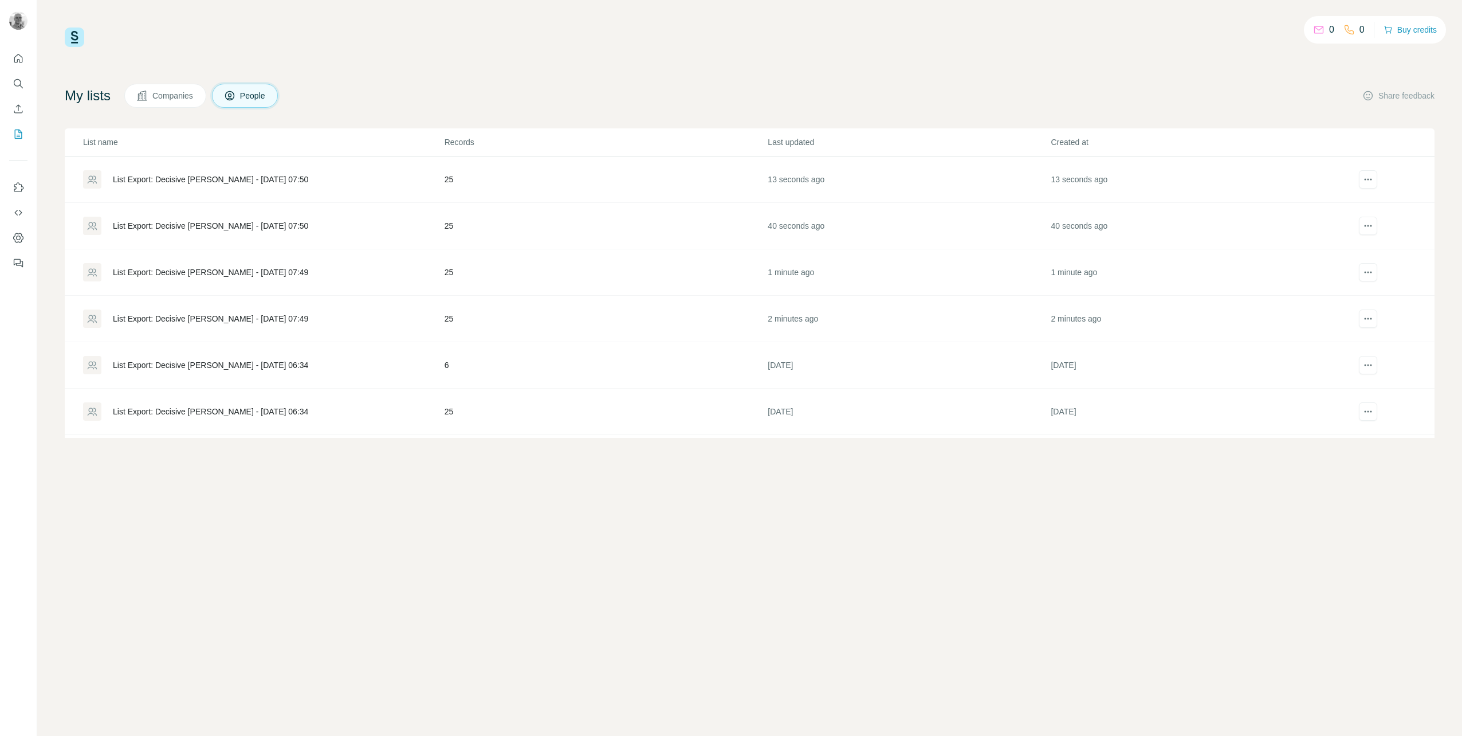 This screenshot has height=736, width=1462. What do you see at coordinates (909, 142) in the screenshot?
I see `p: Last updated` at bounding box center [909, 142].